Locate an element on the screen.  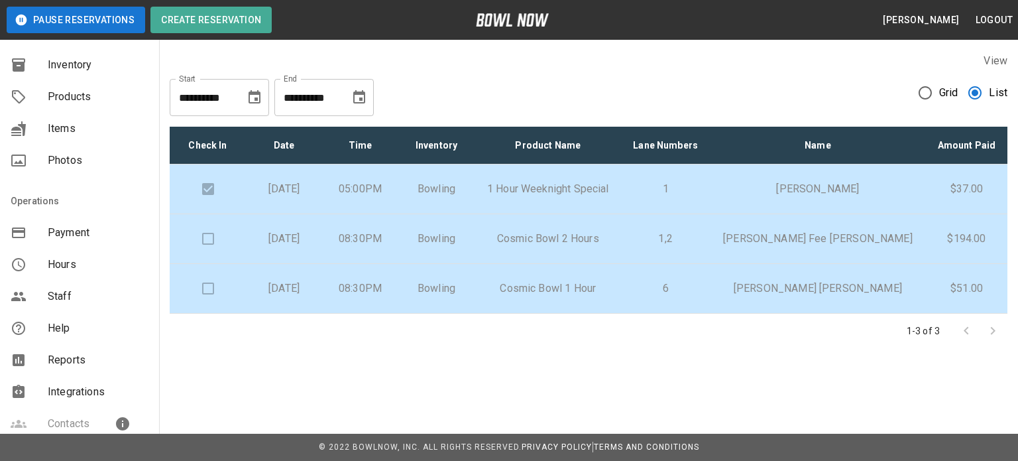
th: Lane Numbers is located at coordinates (665, 145).